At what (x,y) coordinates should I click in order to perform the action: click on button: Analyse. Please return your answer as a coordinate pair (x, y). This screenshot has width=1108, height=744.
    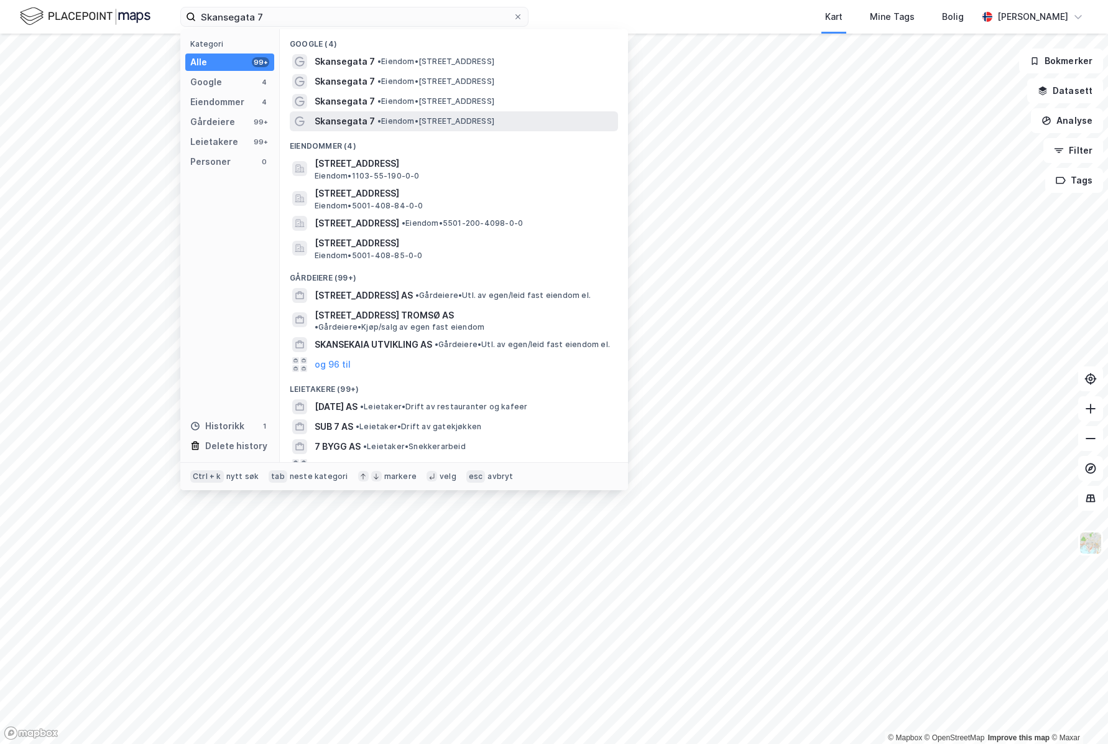
    Looking at the image, I should click on (1067, 121).